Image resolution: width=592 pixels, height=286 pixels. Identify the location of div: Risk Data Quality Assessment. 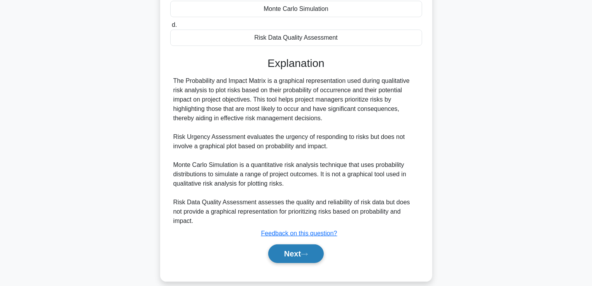
(296, 38).